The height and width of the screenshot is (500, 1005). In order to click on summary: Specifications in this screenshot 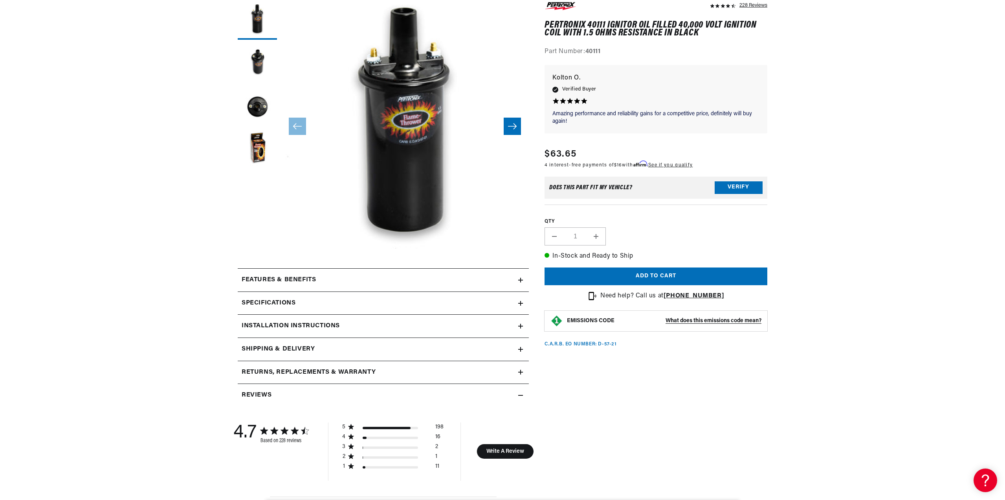, I will do `click(383, 303)`.